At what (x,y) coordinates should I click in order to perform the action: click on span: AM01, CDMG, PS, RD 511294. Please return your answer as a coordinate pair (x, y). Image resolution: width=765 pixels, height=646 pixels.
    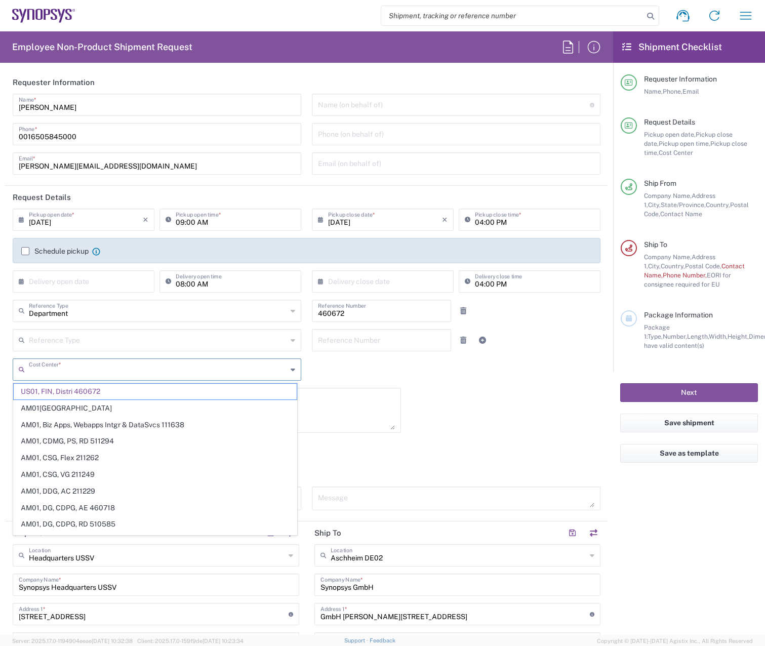
    Looking at the image, I should click on (155, 441).